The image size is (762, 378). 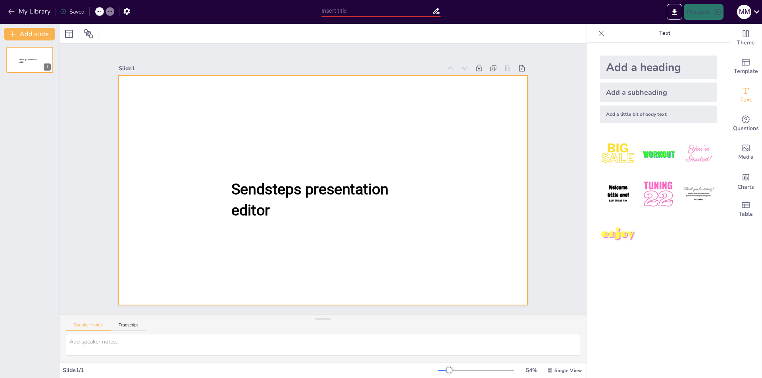 What do you see at coordinates (746, 157) in the screenshot?
I see `span: Media` at bounding box center [746, 157].